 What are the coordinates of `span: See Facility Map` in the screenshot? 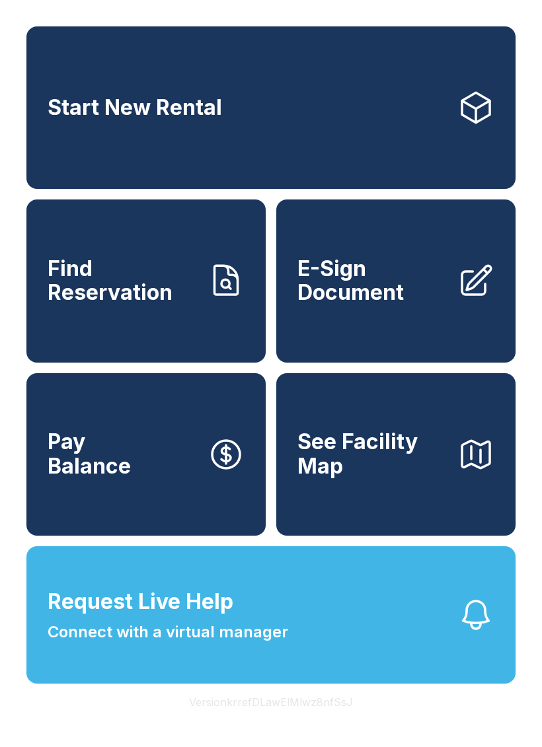 It's located at (372, 454).